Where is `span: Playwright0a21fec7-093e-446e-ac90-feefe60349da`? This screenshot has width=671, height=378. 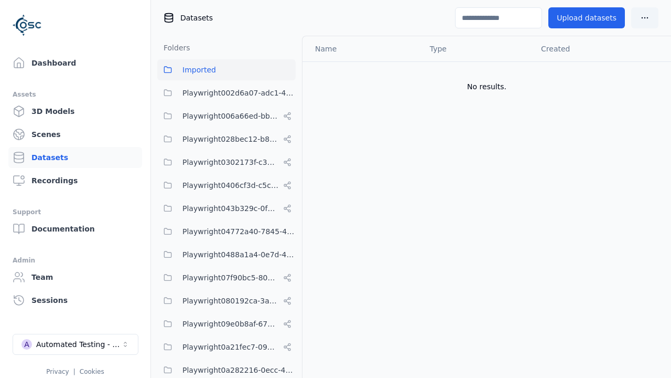 span: Playwright0a21fec7-093e-446e-ac90-feefe60349da is located at coordinates (231, 347).